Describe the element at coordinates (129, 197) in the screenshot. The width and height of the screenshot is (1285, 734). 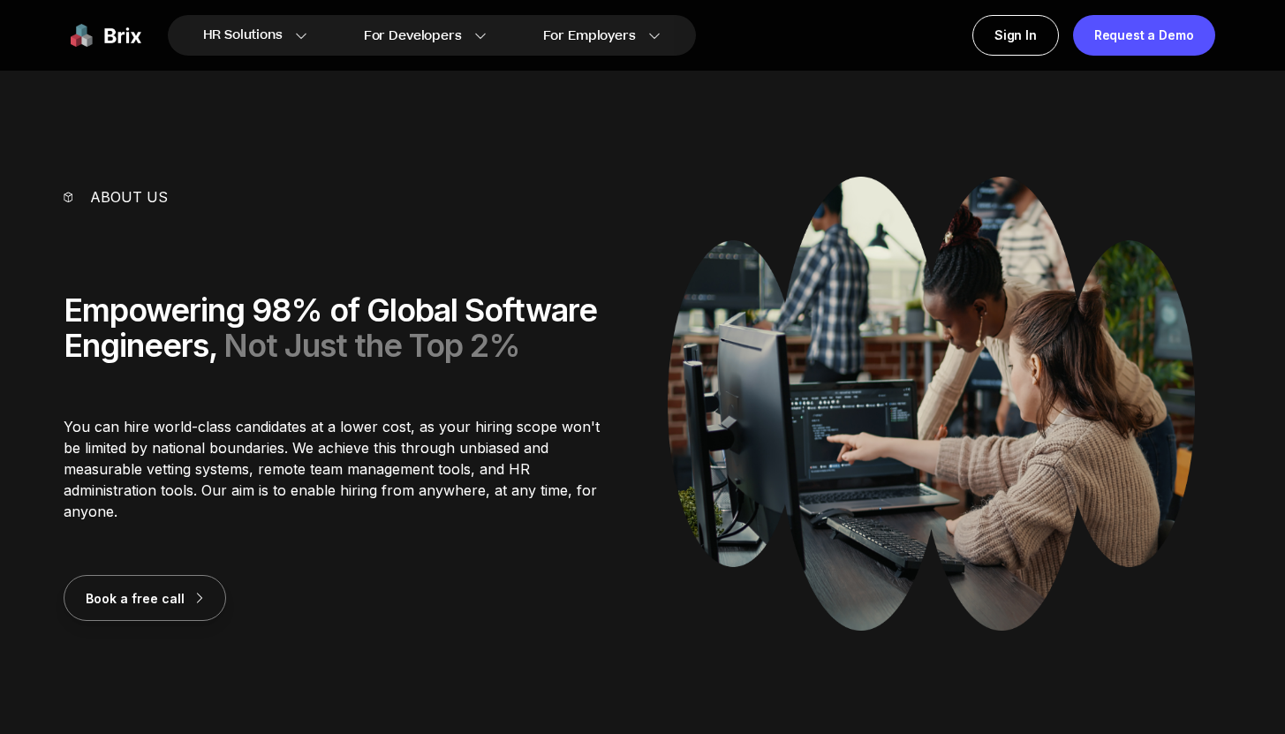
I see `p: About us` at that location.